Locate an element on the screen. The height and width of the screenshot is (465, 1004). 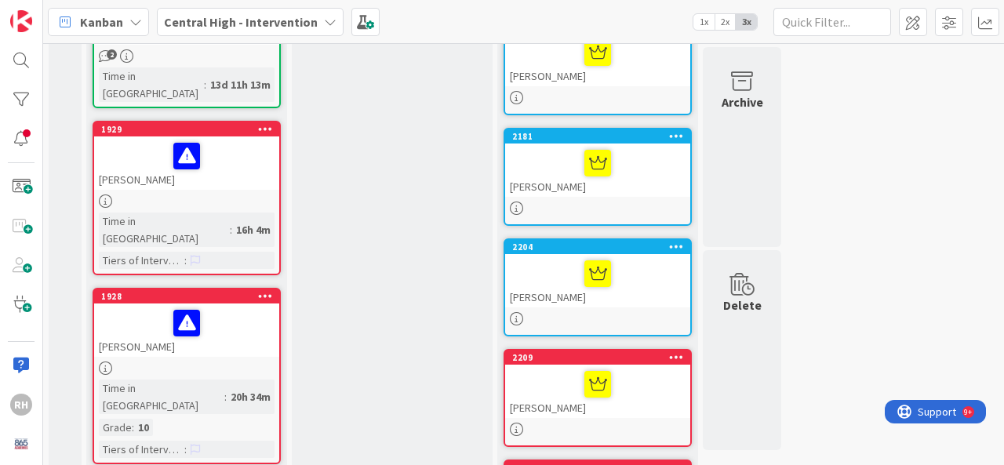
b: Central High - Intervention is located at coordinates (241, 22).